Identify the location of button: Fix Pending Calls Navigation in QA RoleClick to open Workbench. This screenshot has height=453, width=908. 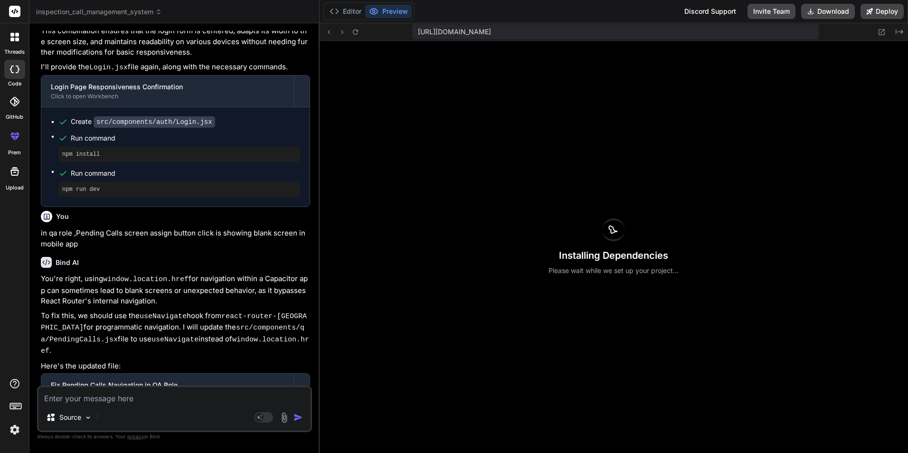
(168, 389).